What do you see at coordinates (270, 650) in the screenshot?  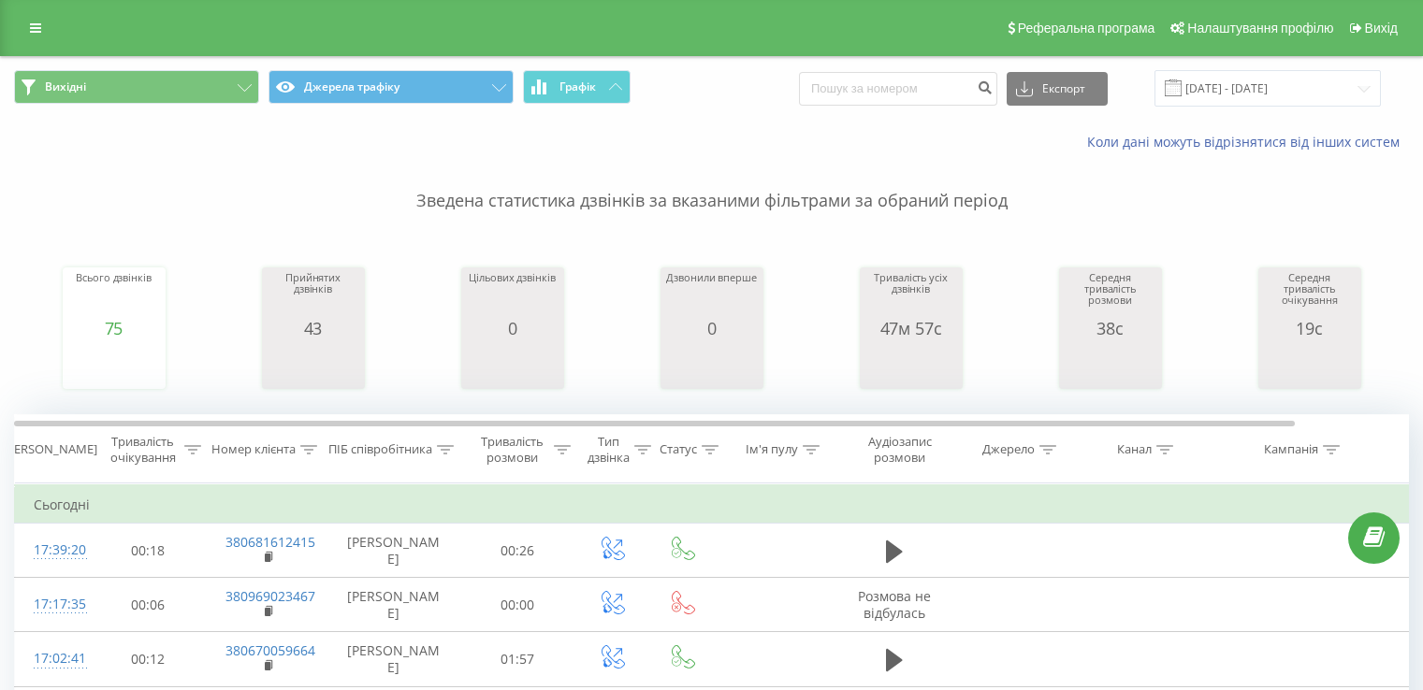 I see `a: 380670059664` at bounding box center [270, 650].